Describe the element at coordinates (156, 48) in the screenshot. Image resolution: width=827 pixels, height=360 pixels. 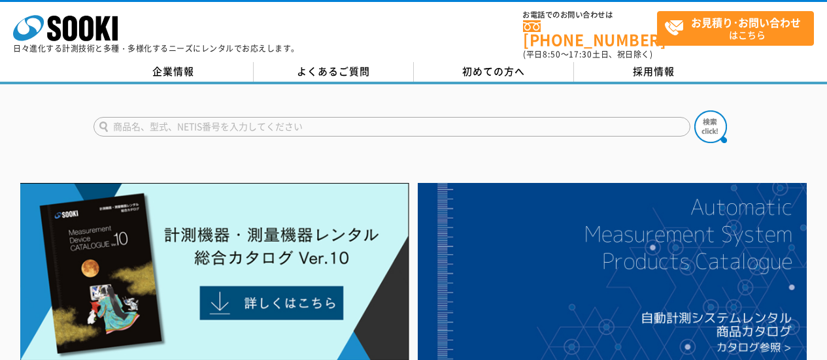
I see `p: 日々進化する計測技術と多種・多様化するニーズにレンタルでお応えします。` at that location.